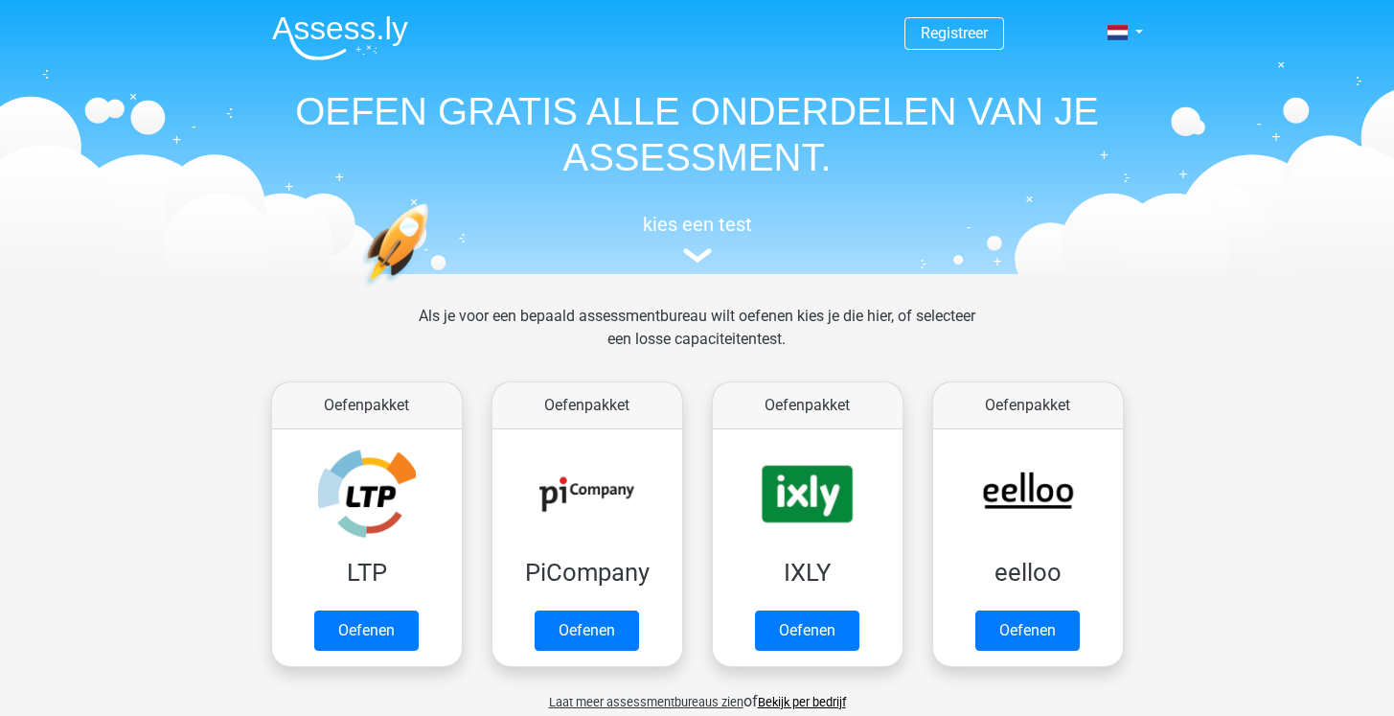  Describe the element at coordinates (802, 702) in the screenshot. I see `a: Bekijk per bedrijf` at that location.